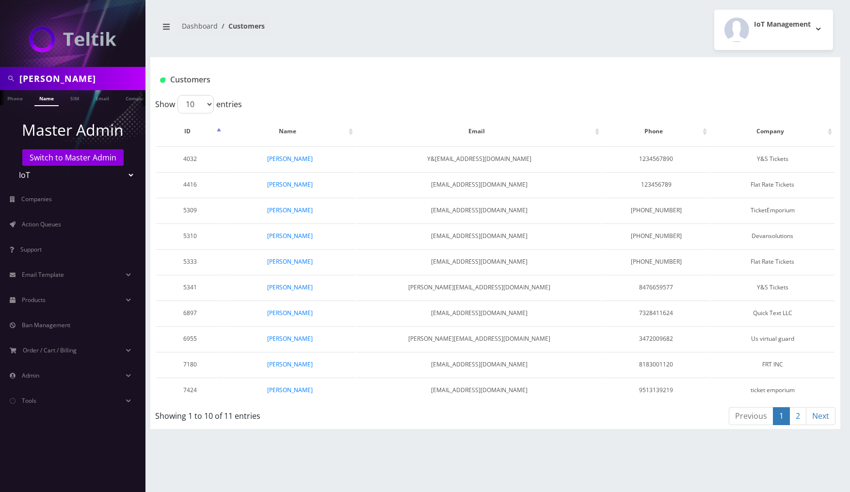 Image resolution: width=850 pixels, height=492 pixels. I want to click on div: Showing 1 to 10 of 11 entries, so click(293, 414).